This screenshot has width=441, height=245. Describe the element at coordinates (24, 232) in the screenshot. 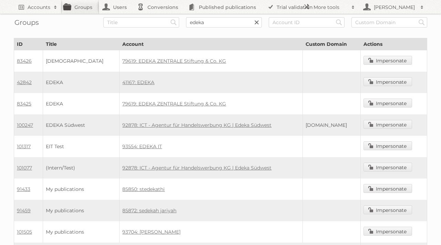

I see `a: 101505` at that location.